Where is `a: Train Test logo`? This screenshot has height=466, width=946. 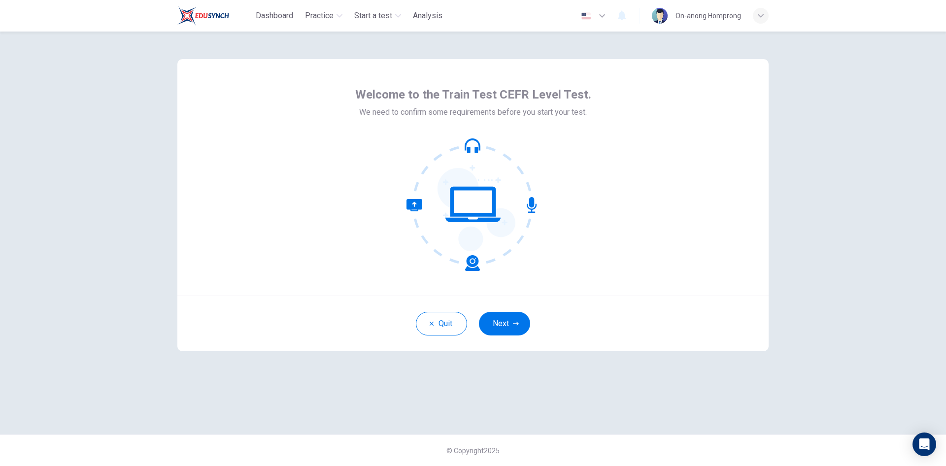
a: Train Test logo is located at coordinates (214, 16).